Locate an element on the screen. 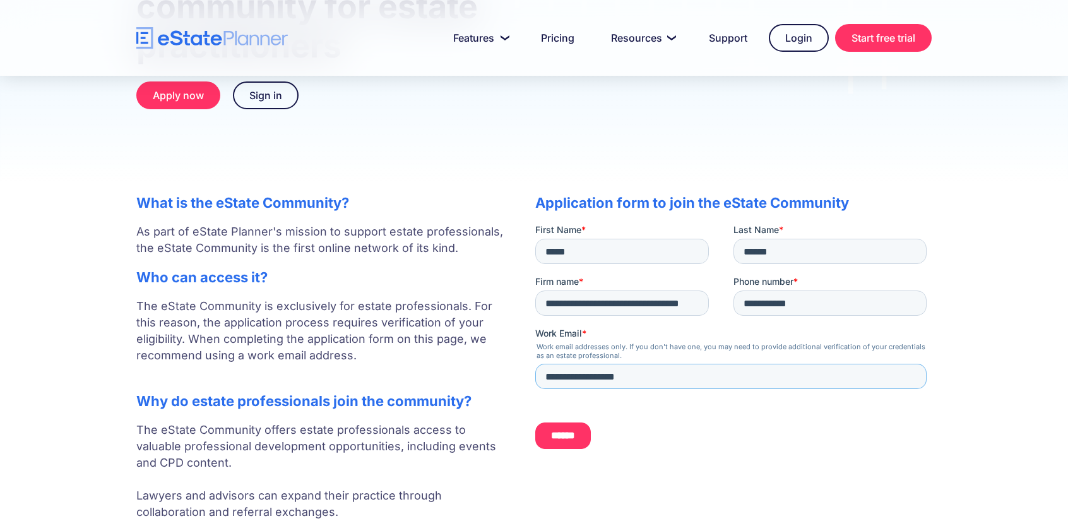  a: Support is located at coordinates (728, 38).